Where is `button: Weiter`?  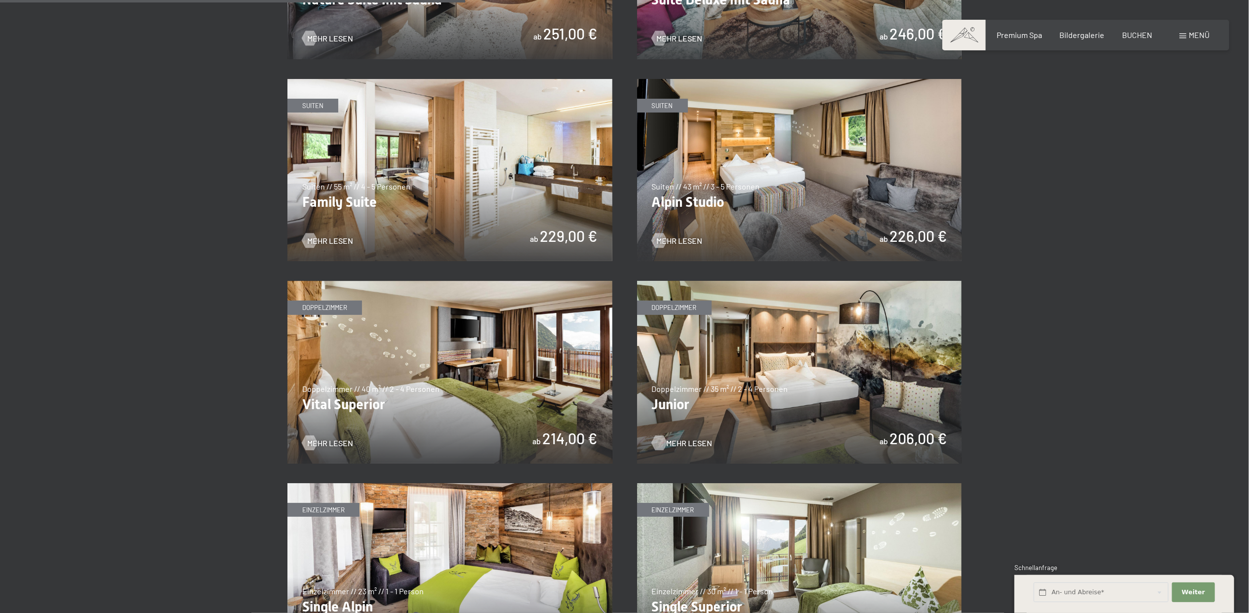 button: Weiter is located at coordinates (1193, 592).